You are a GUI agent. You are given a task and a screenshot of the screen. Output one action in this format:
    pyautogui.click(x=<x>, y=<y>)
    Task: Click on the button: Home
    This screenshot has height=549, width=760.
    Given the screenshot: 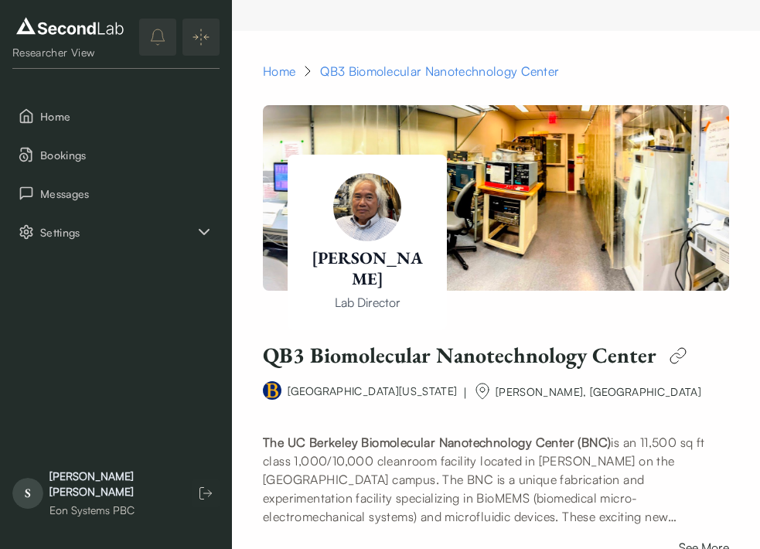 What is the action you would take?
    pyautogui.click(x=116, y=116)
    